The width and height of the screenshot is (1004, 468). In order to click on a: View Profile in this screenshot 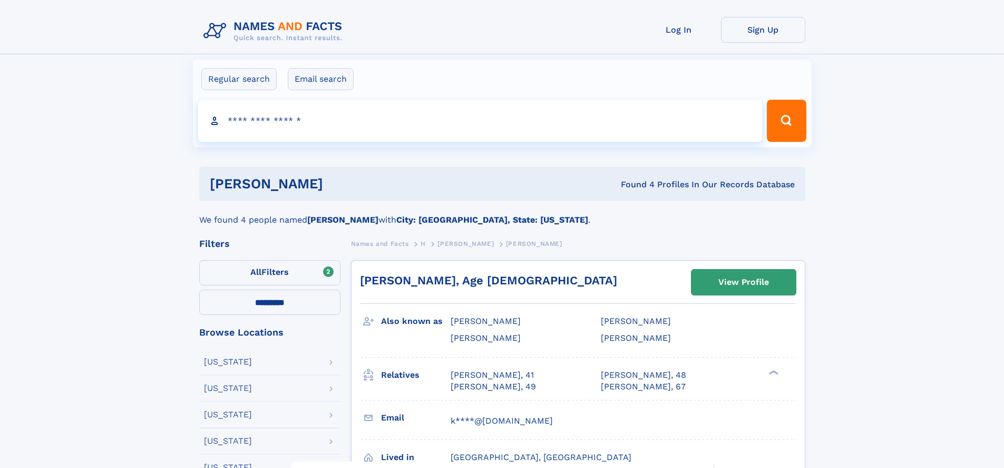, I will do `click(744, 282)`.